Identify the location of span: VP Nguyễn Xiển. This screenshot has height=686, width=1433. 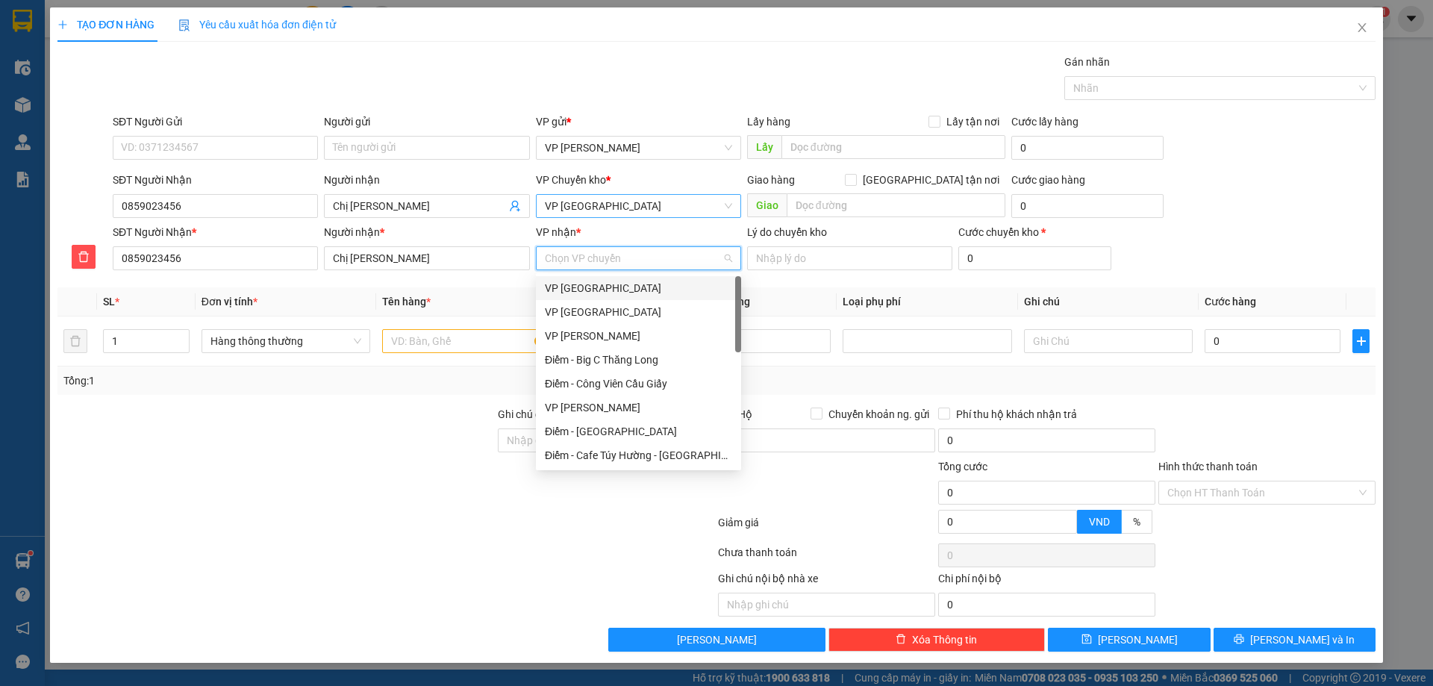
(638, 148).